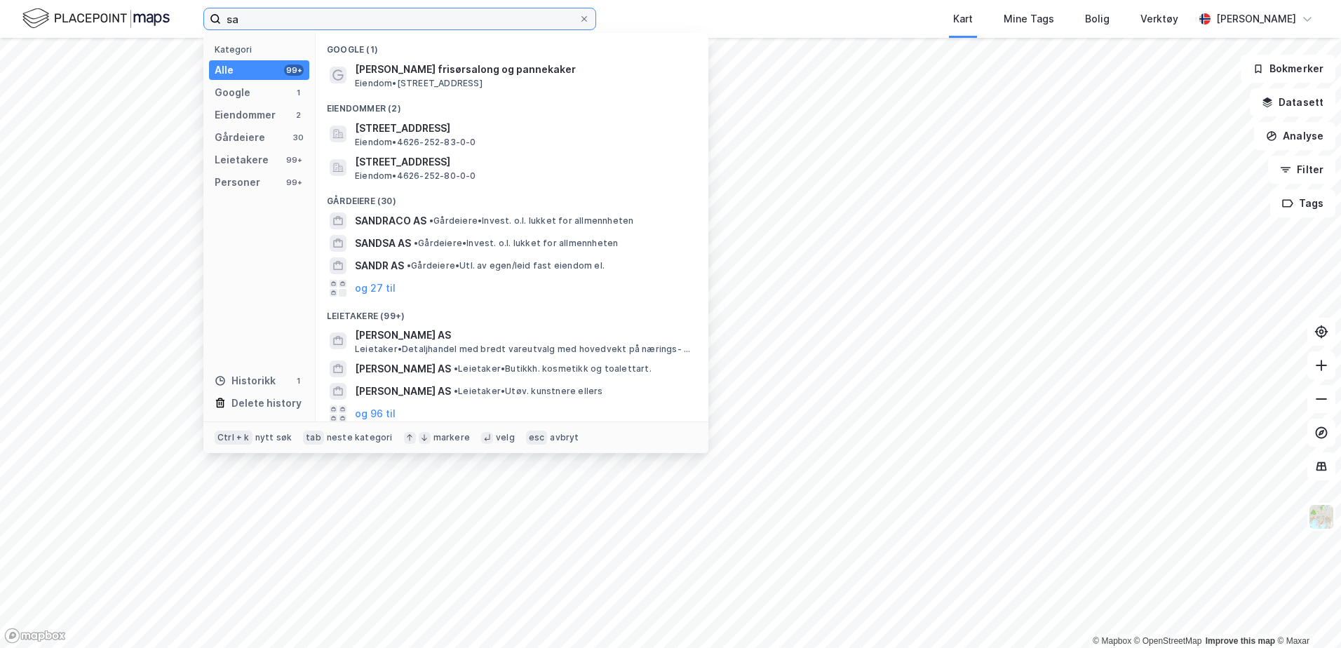 The height and width of the screenshot is (648, 1341). What do you see at coordinates (564, 438) in the screenshot?
I see `div: avbryt` at bounding box center [564, 438].